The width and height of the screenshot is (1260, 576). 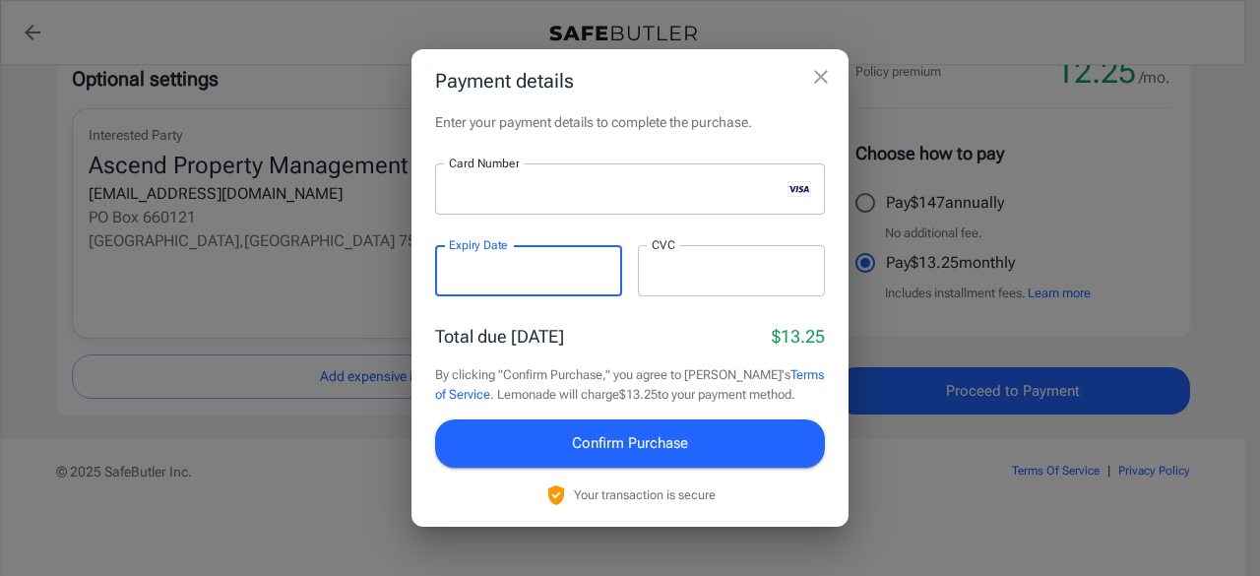 What do you see at coordinates (630, 443) in the screenshot?
I see `span: Confirm Purchase` at bounding box center [630, 443].